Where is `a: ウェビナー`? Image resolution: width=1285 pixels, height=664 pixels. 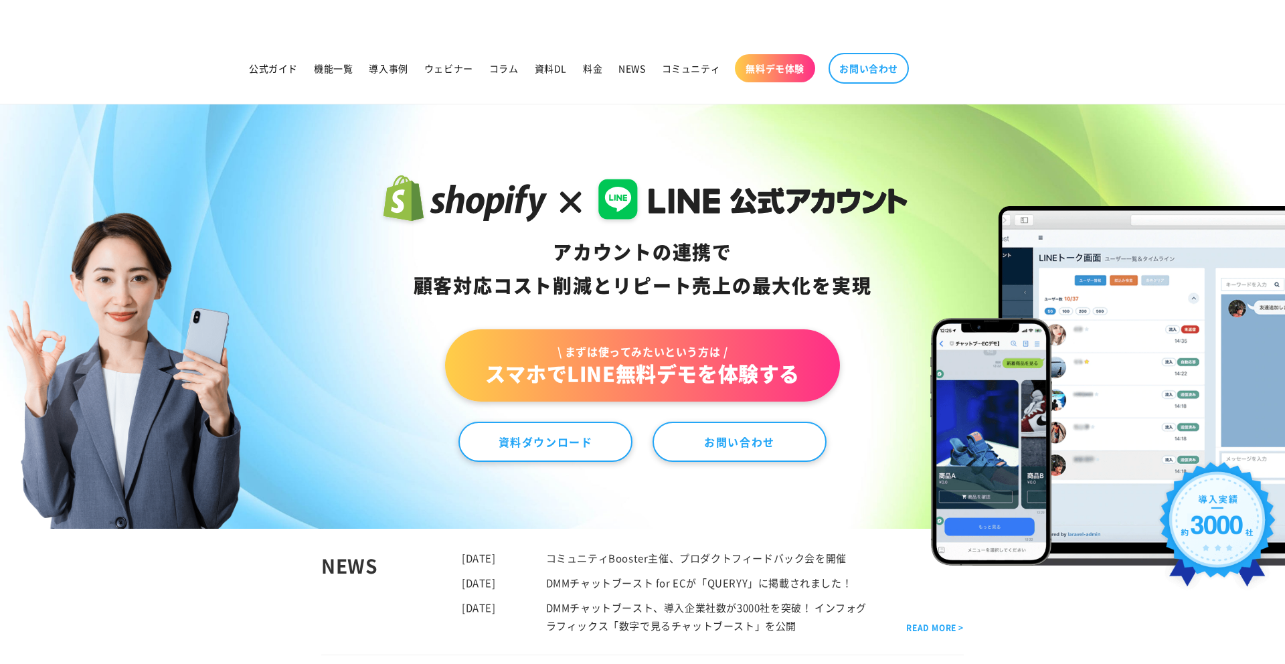 a: ウェビナー is located at coordinates (448, 68).